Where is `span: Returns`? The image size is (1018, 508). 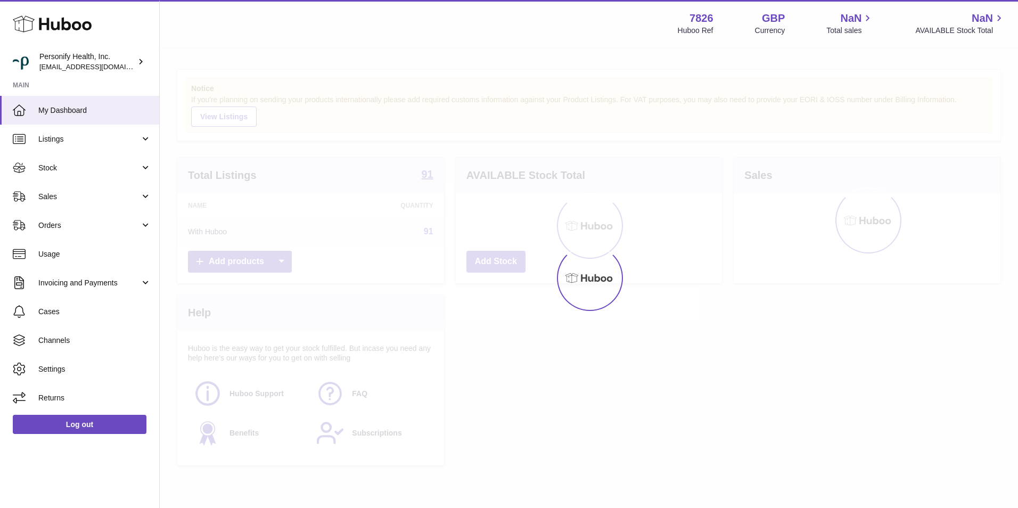
span: Returns is located at coordinates (95, 398).